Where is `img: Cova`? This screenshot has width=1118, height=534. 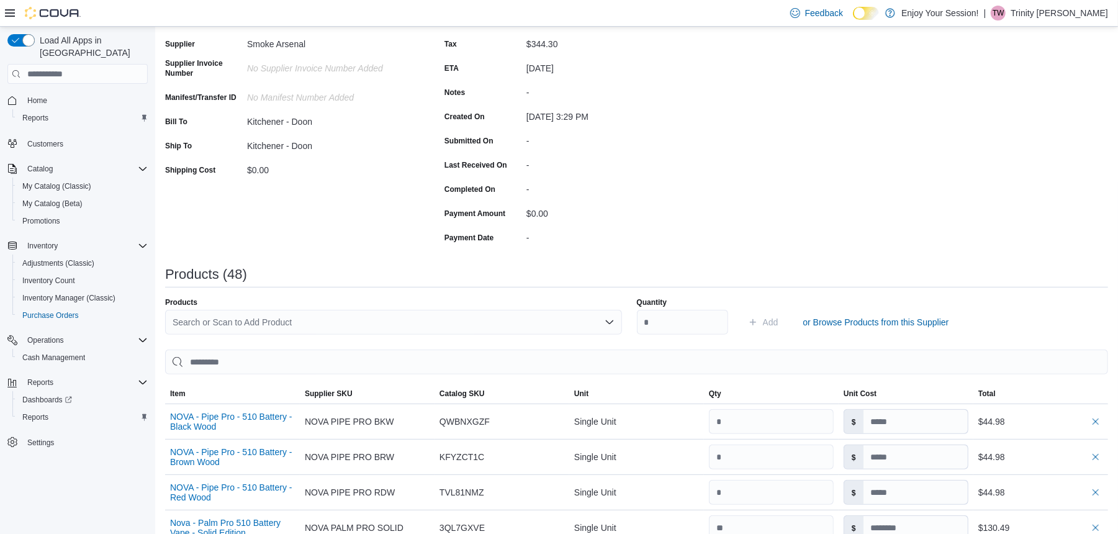 img: Cova is located at coordinates (53, 13).